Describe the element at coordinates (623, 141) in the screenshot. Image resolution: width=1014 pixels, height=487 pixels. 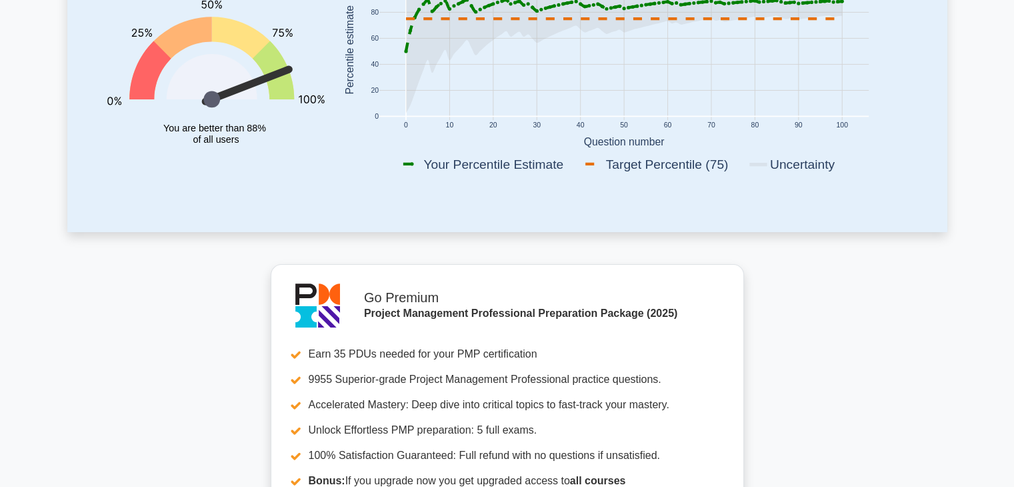
I see `text: Question number` at that location.